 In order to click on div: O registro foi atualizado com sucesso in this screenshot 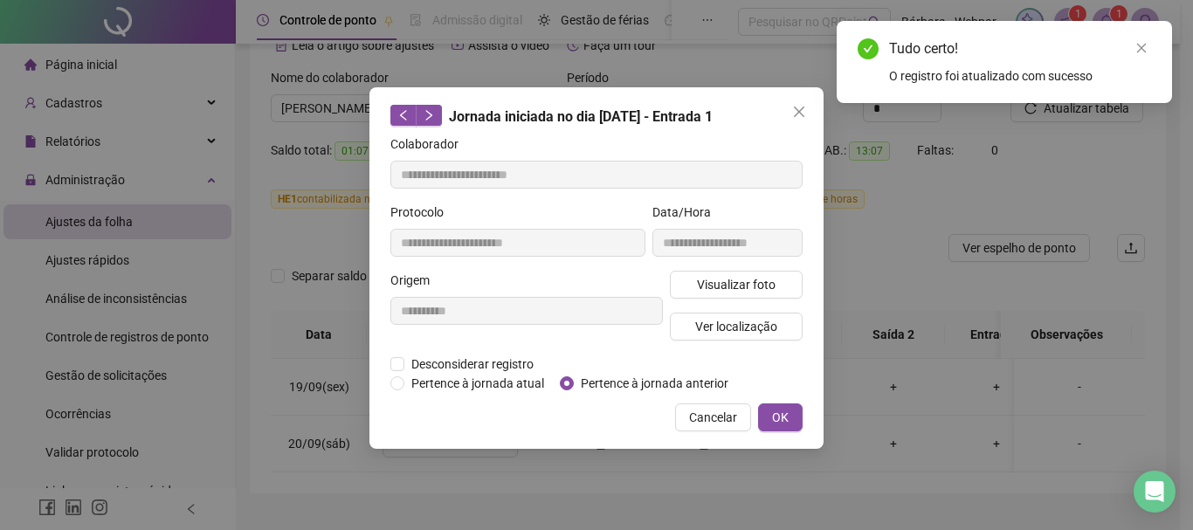, I will do `click(1020, 76)`.